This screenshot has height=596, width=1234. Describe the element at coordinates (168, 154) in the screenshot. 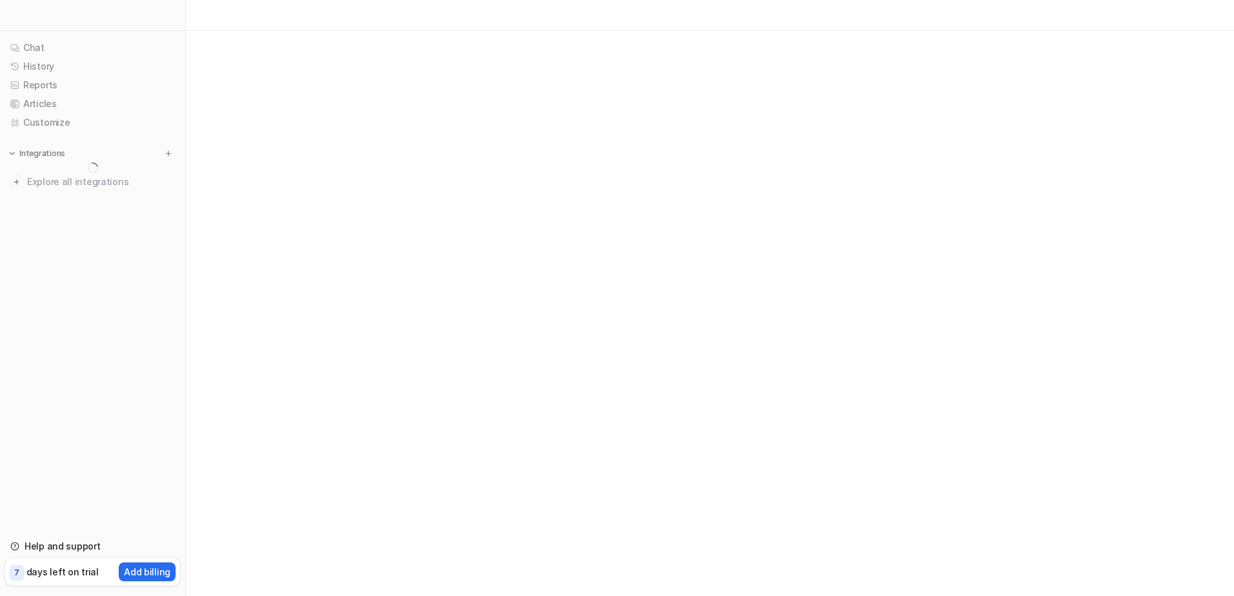

I see `img: menu_add.svg` at that location.